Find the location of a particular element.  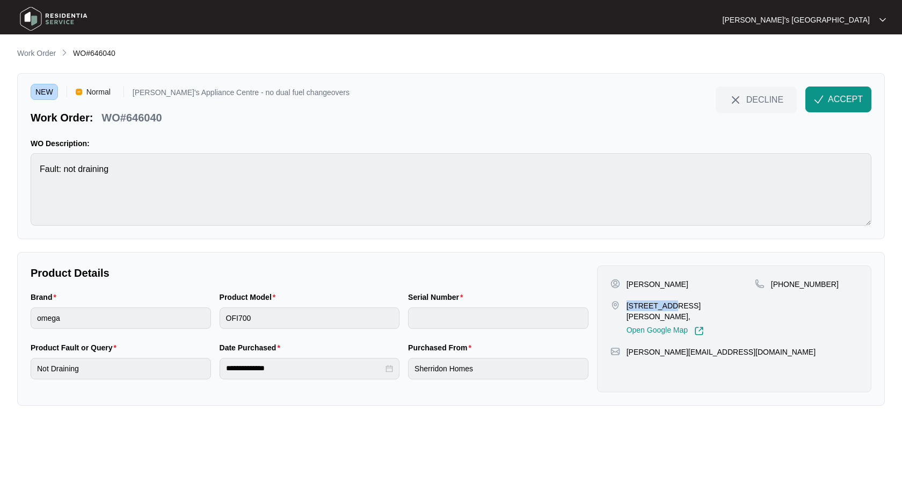

label: Purchased From is located at coordinates (442, 348).